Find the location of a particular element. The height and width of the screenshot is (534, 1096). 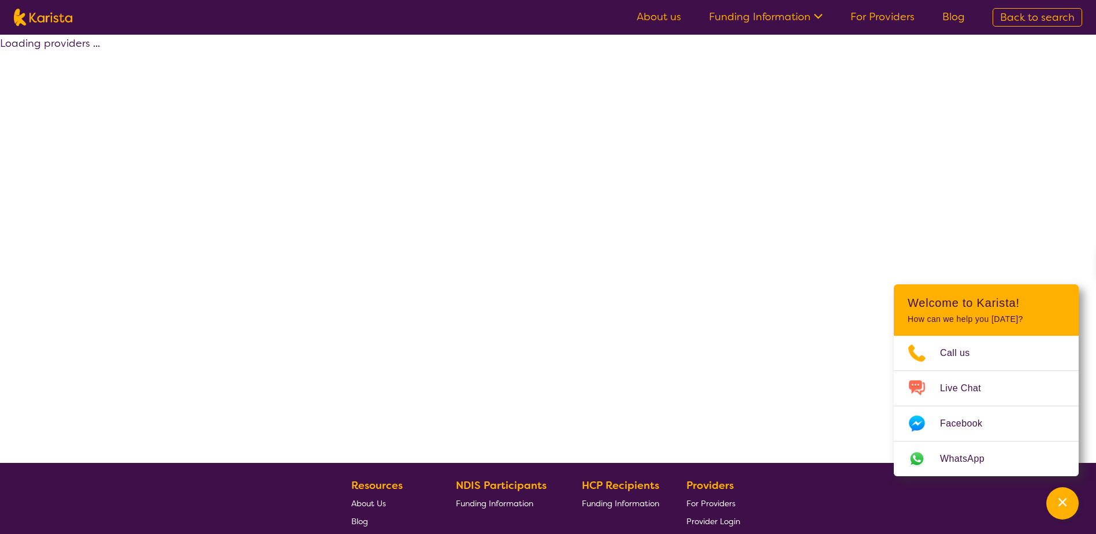

button: Channel Menu is located at coordinates (1062, 503).